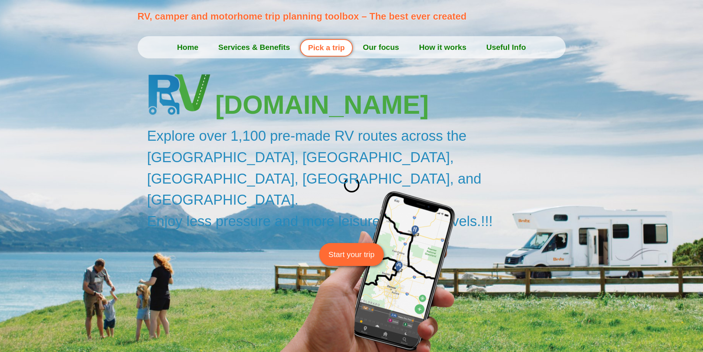  I want to click on a: Home, so click(188, 47).